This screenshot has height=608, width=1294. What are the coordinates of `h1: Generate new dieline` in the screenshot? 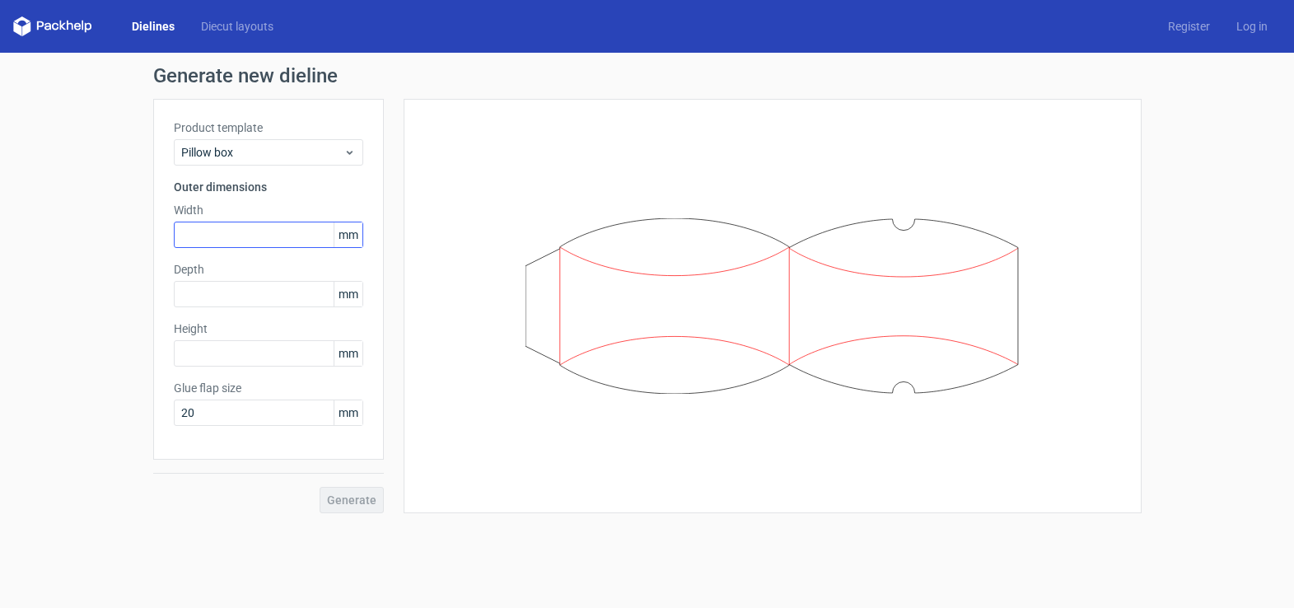 It's located at (648, 76).